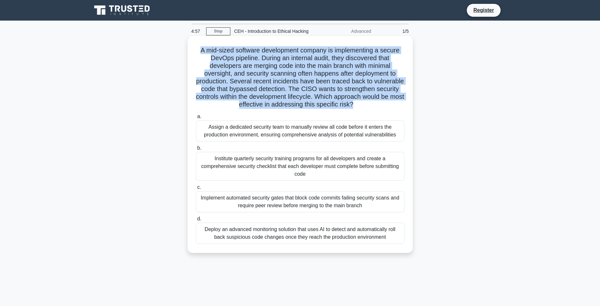  Describe the element at coordinates (218, 31) in the screenshot. I see `a: Stop` at that location.